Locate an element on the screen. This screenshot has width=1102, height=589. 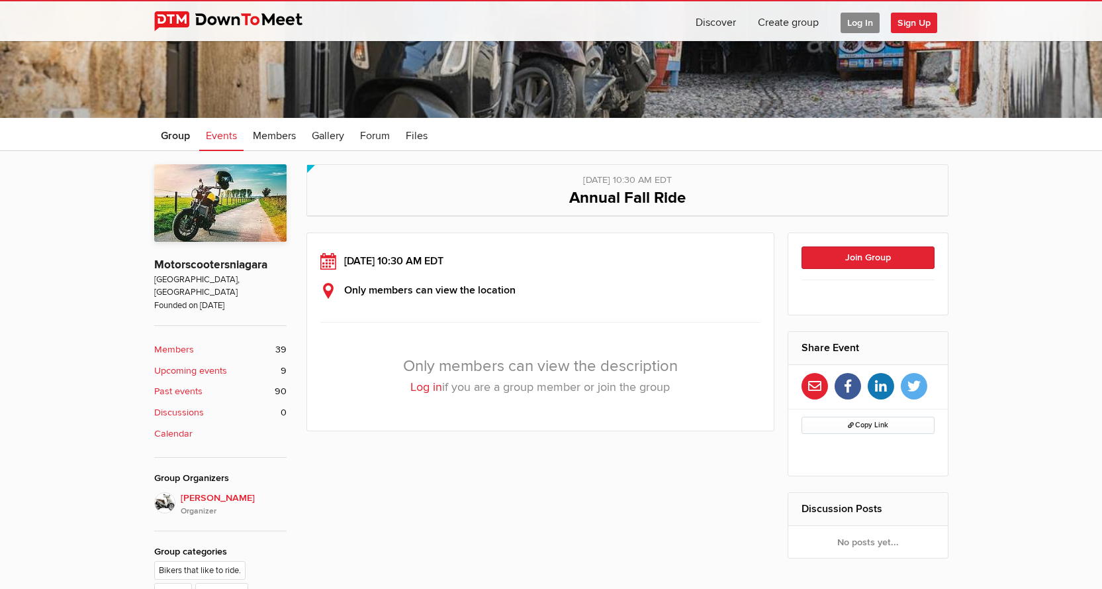
a: Past events 90 is located at coordinates (220, 391).